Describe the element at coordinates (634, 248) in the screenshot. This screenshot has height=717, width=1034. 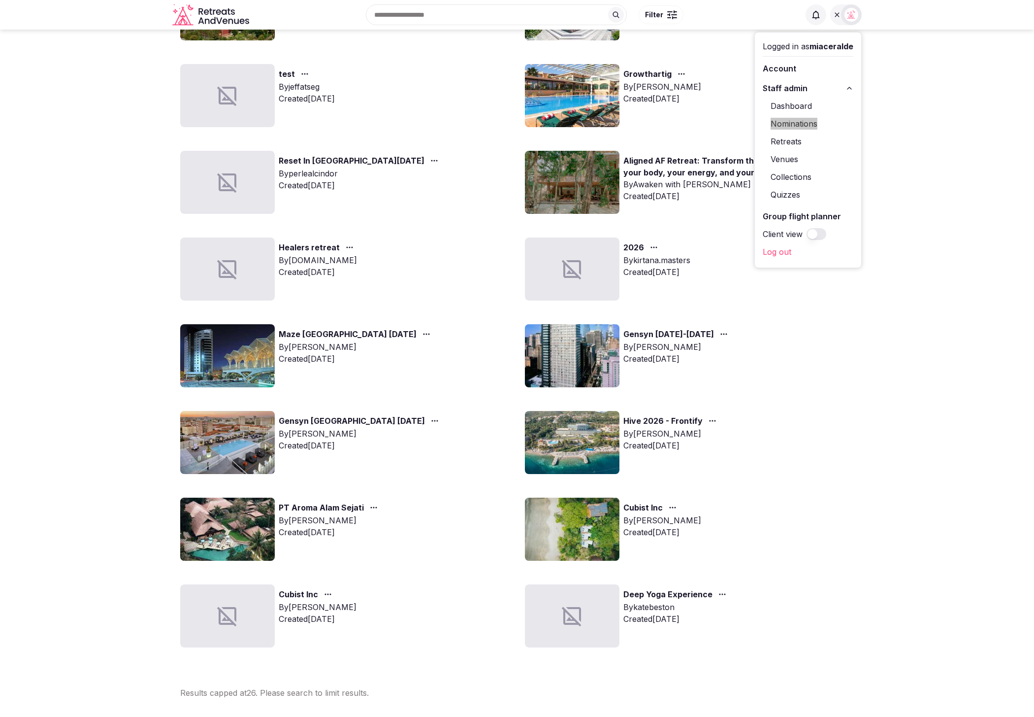
I see `a: 2026` at that location.